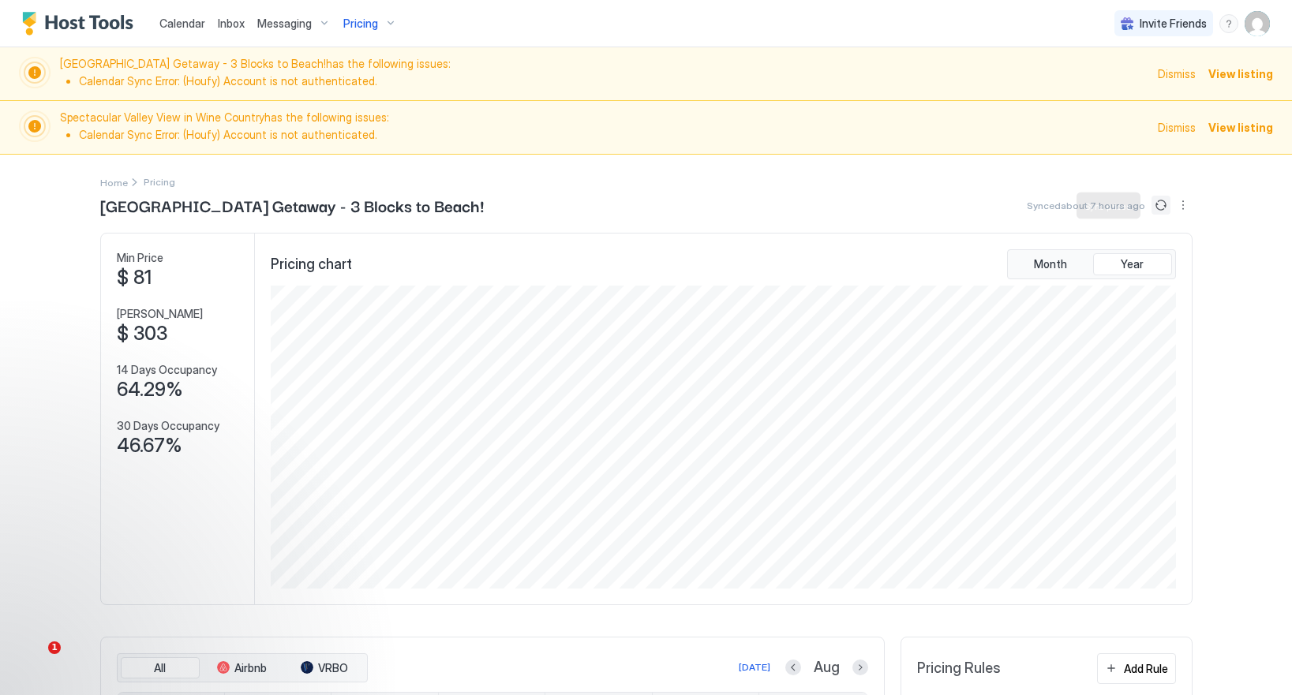  I want to click on span: Pricing, so click(361, 24).